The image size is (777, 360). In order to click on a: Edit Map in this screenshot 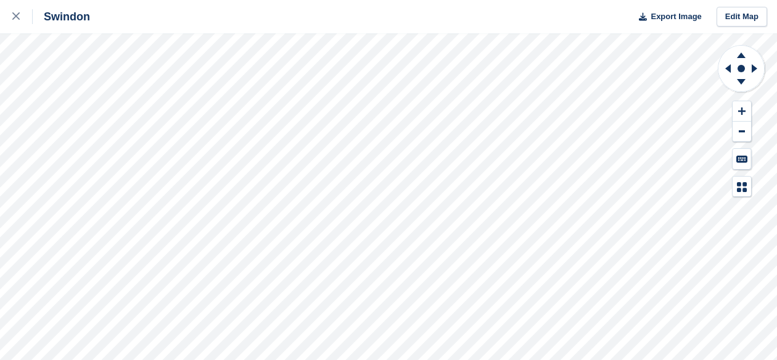, I will do `click(742, 17)`.